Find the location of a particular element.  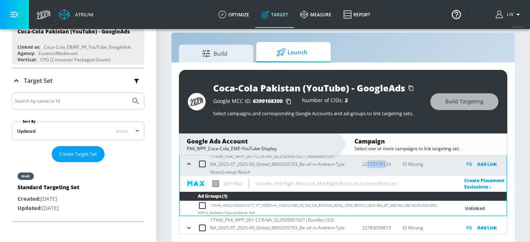

div: PAK_WPP_Coca-Cola_EME-YouTube-Display is located at coordinates (259, 148).